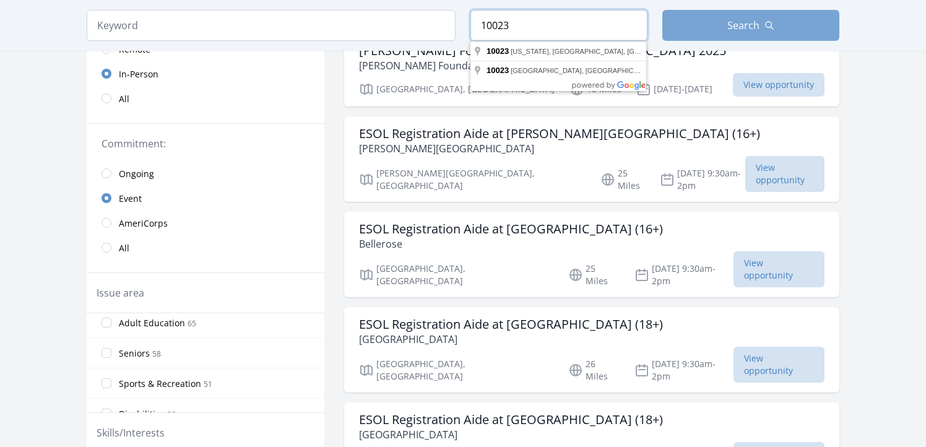  Describe the element at coordinates (106, 353) in the screenshot. I see `input: Seniors 58` at that location.